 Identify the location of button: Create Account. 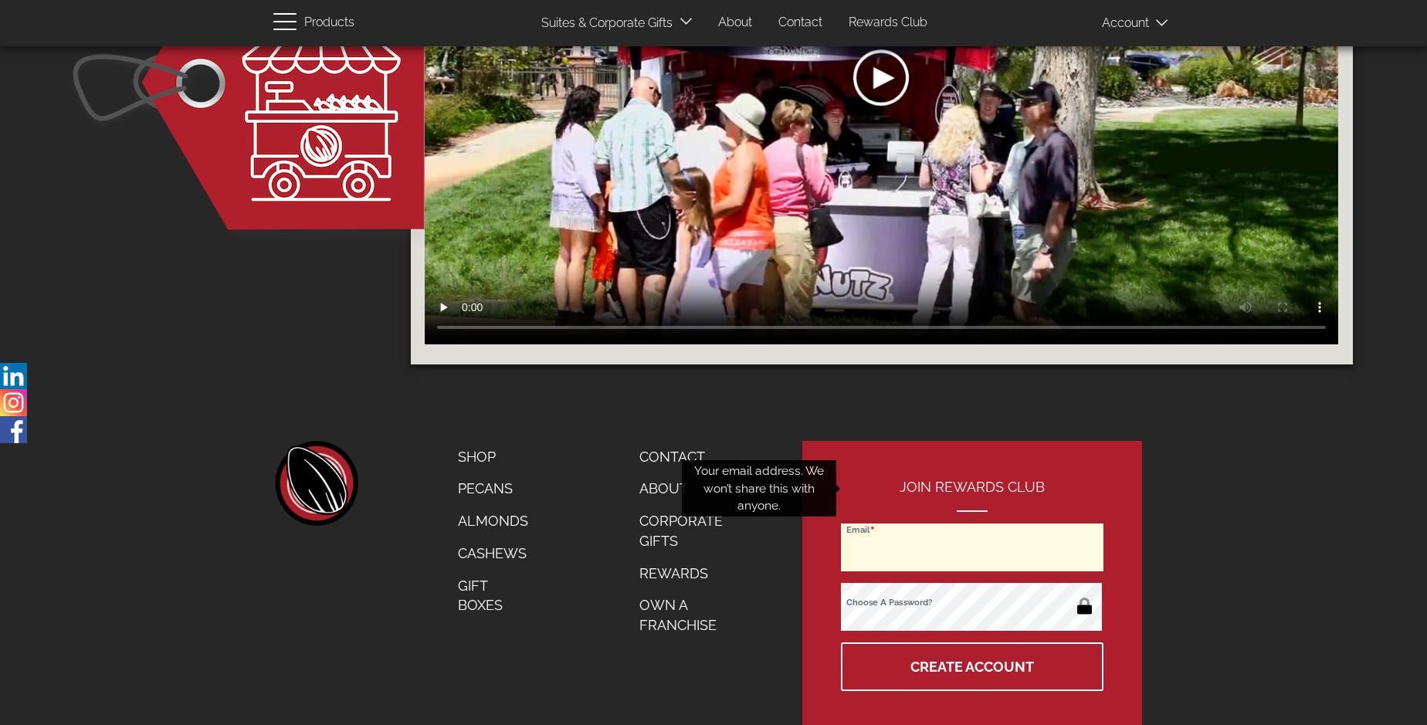
(972, 667).